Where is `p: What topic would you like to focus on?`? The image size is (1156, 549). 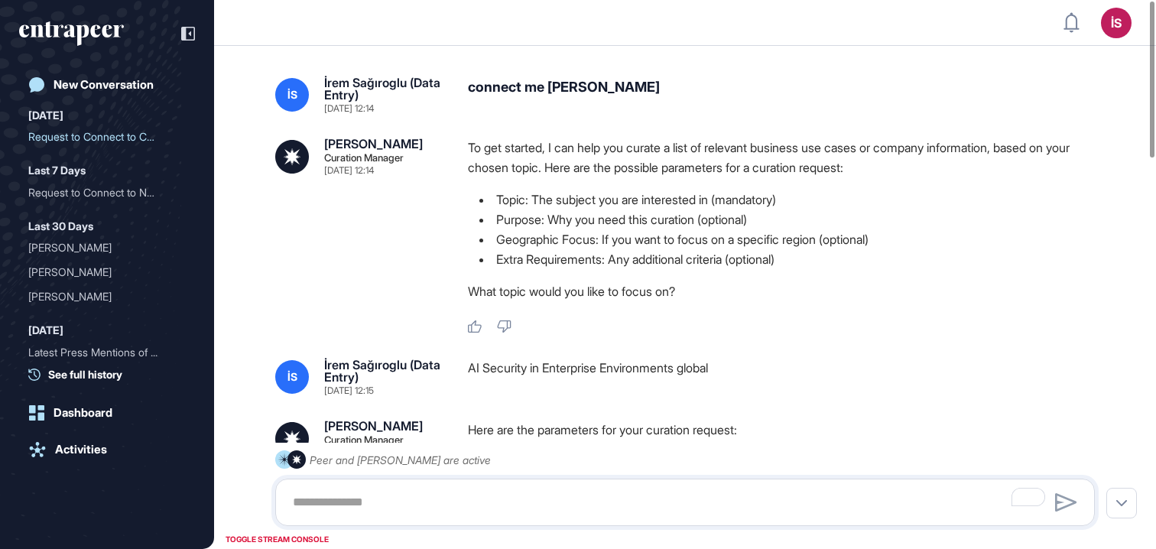
p: What topic would you like to focus on? is located at coordinates (788, 291).